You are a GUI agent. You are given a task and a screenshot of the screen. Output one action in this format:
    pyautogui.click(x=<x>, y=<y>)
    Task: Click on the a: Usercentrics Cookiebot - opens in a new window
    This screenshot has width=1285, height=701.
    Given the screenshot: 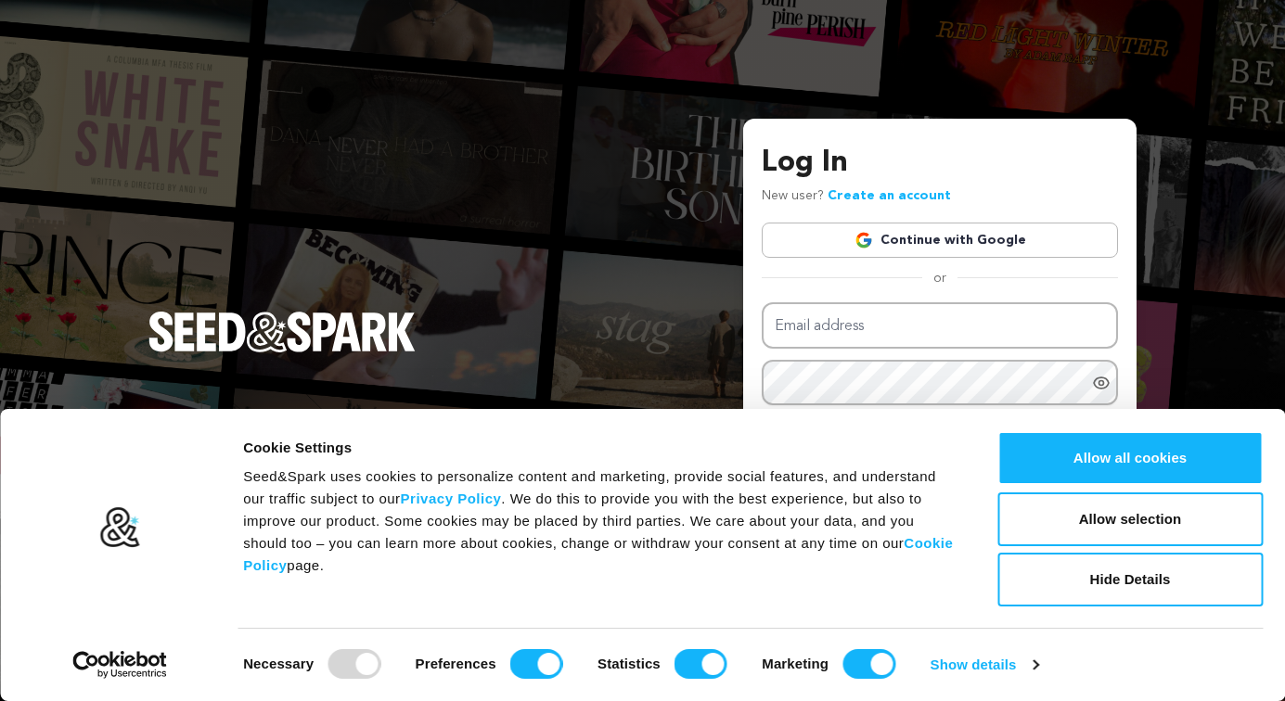 What is the action you would take?
    pyautogui.click(x=120, y=665)
    